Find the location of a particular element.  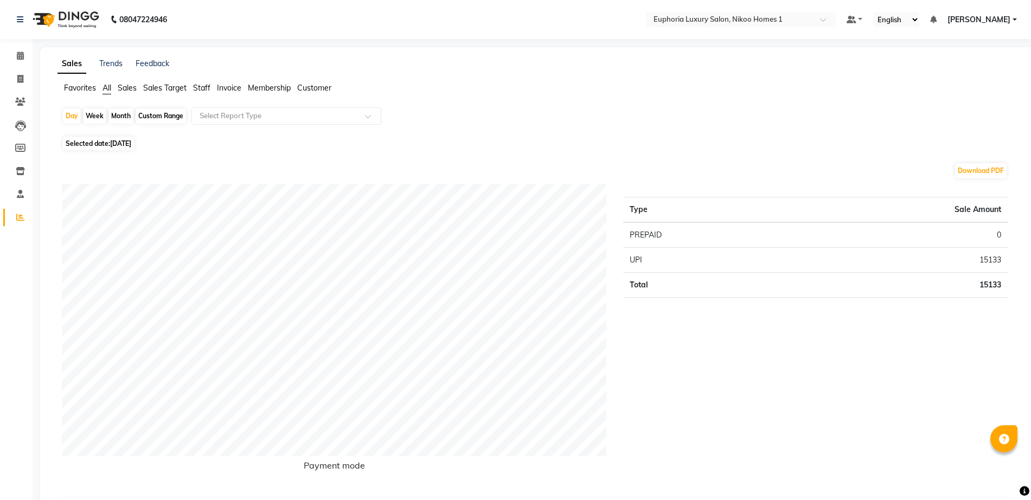

span: Staff is located at coordinates (202, 88).